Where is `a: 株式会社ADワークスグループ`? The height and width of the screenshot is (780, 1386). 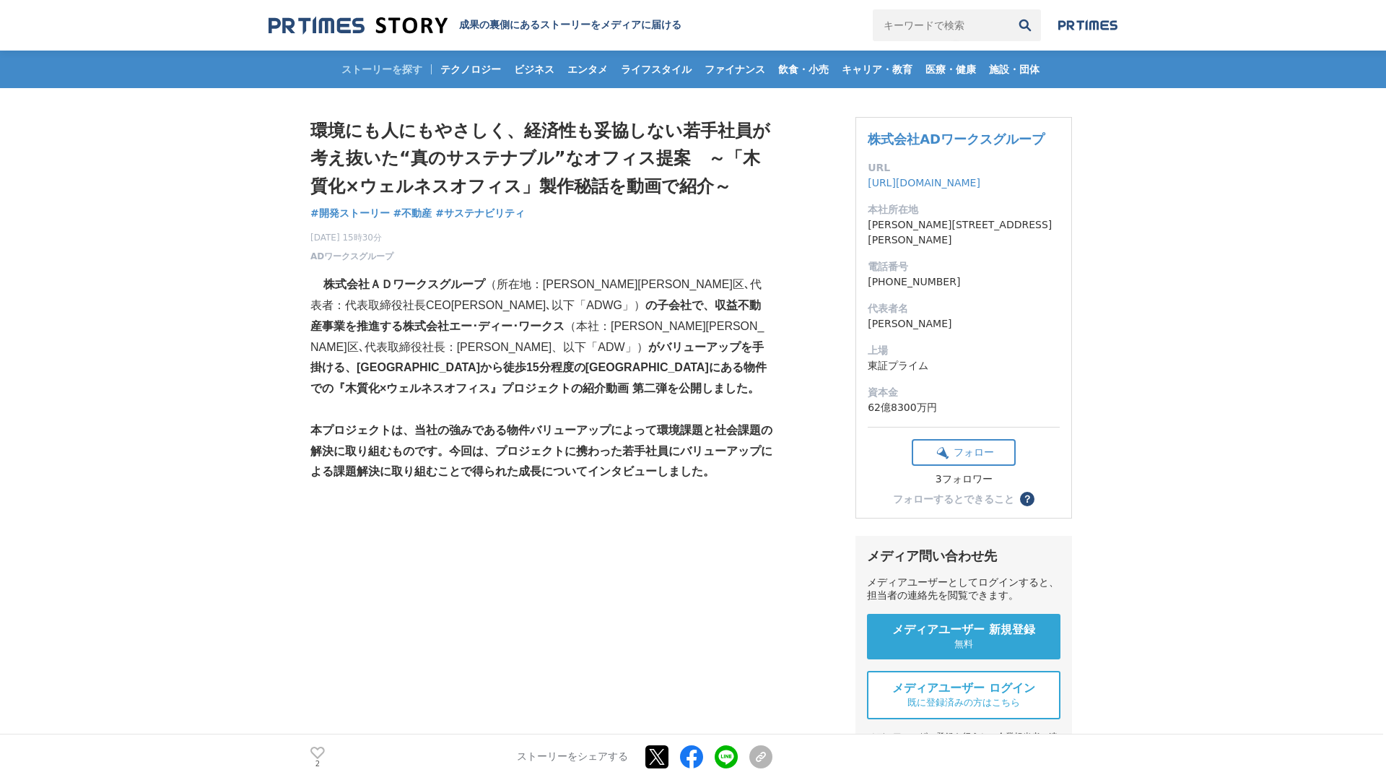
a: 株式会社ADワークスグループ is located at coordinates (956, 139).